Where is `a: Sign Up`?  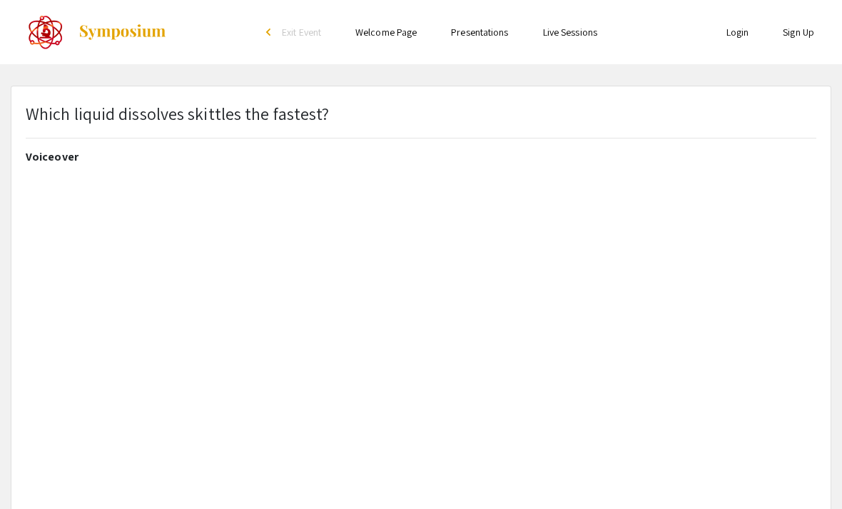 a: Sign Up is located at coordinates (798, 32).